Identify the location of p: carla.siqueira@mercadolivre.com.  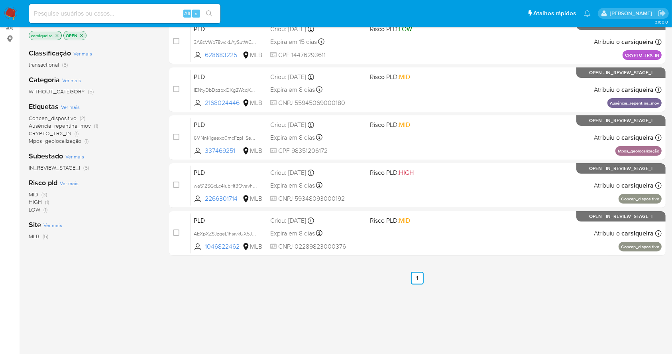
(632, 13).